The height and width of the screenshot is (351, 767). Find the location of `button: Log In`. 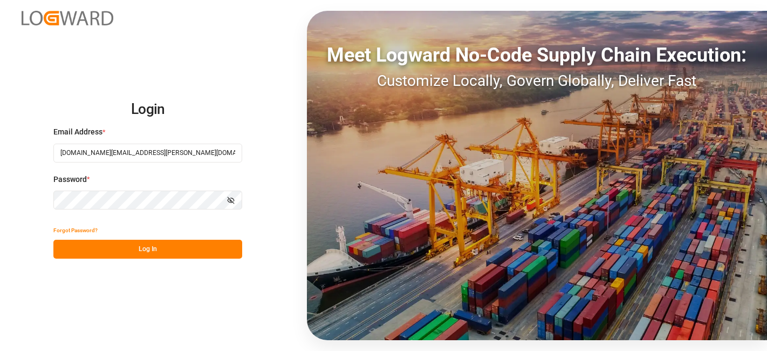

button: Log In is located at coordinates (148, 249).